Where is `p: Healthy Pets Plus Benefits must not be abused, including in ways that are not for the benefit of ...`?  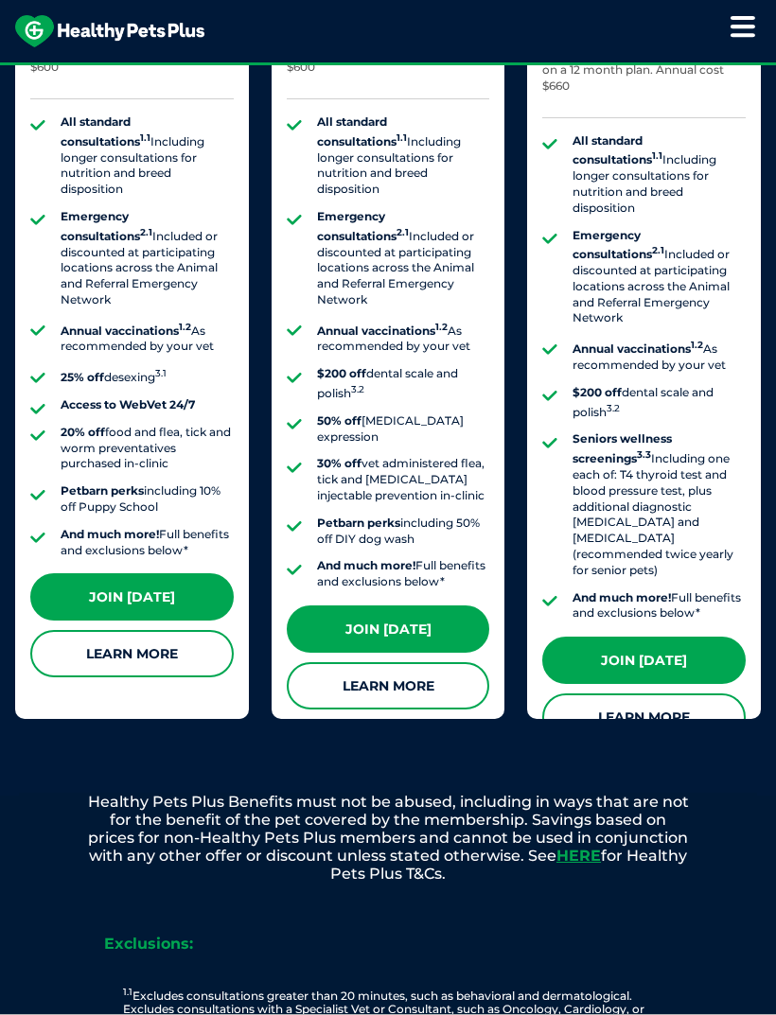 p: Healthy Pets Plus Benefits must not be abused, including in ways that are not for the benefit of ... is located at coordinates (388, 838).